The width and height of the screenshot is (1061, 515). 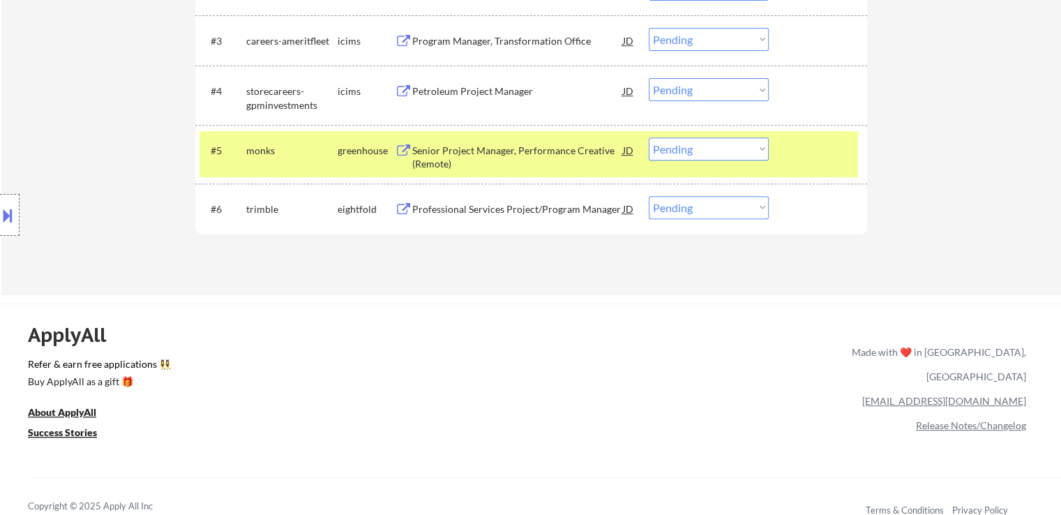 I want to click on div: storecareers-gpminvestments, so click(x=292, y=98).